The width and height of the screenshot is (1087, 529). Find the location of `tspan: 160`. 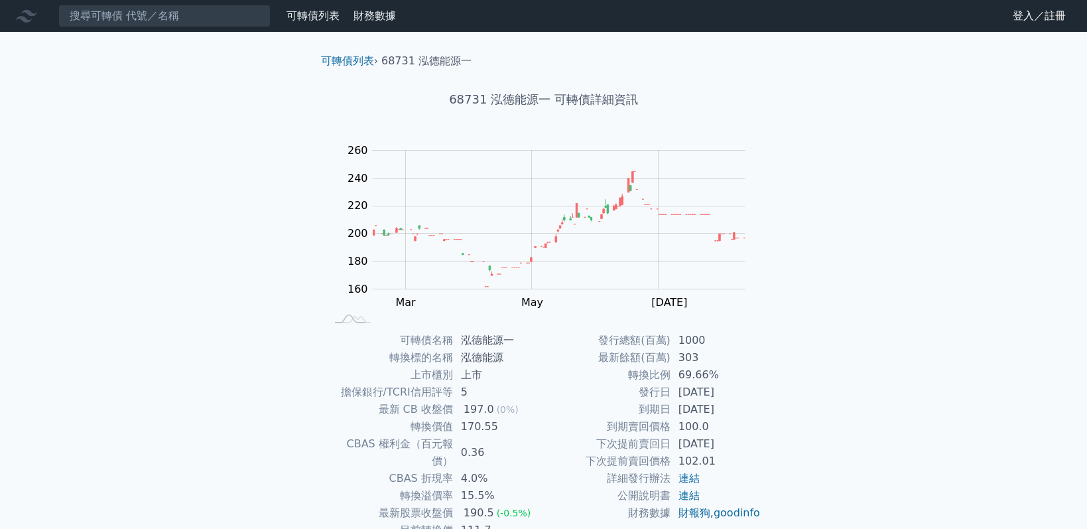

tspan: 160 is located at coordinates (358, 289).